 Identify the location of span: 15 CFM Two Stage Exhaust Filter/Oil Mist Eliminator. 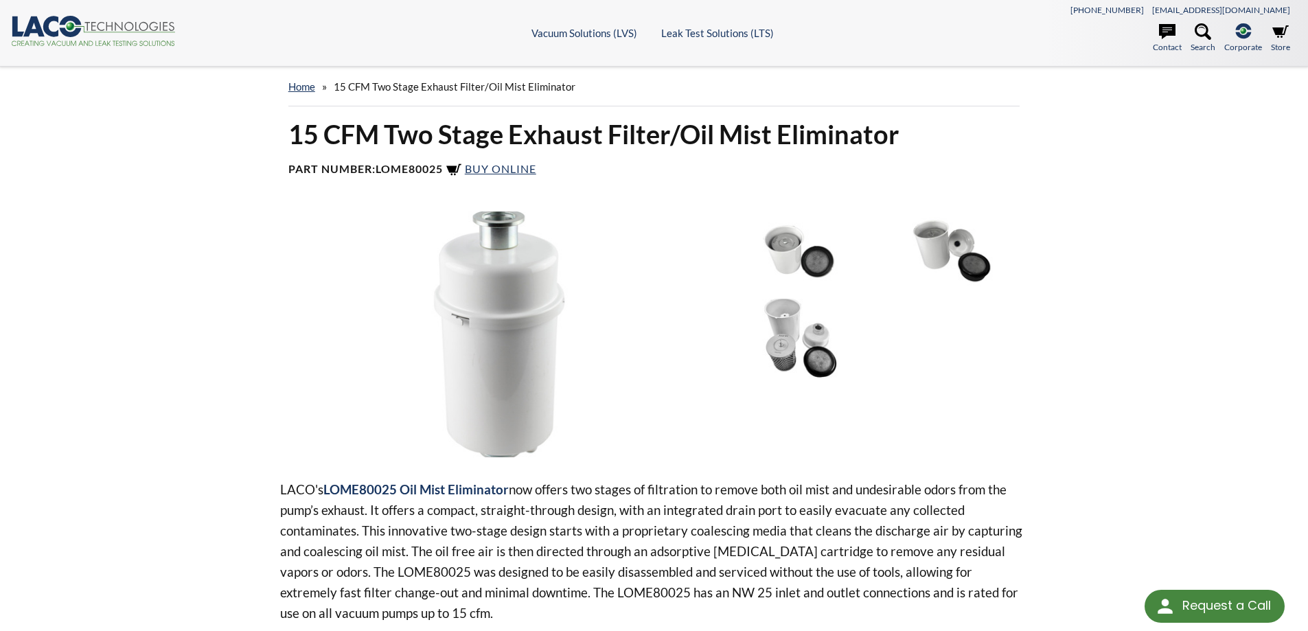
(455, 87).